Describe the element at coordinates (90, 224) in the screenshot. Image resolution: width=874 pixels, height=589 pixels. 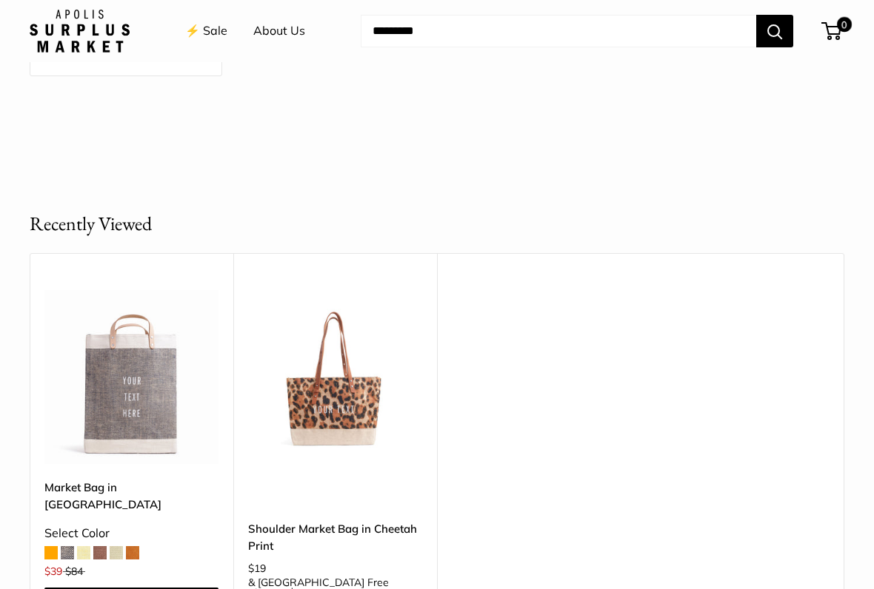
I see `h2: Recently Viewed` at that location.